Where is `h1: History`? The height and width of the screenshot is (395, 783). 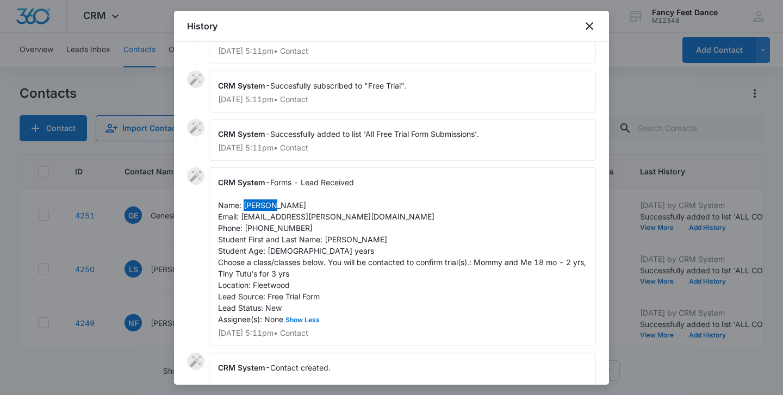
h1: History is located at coordinates (202, 26).